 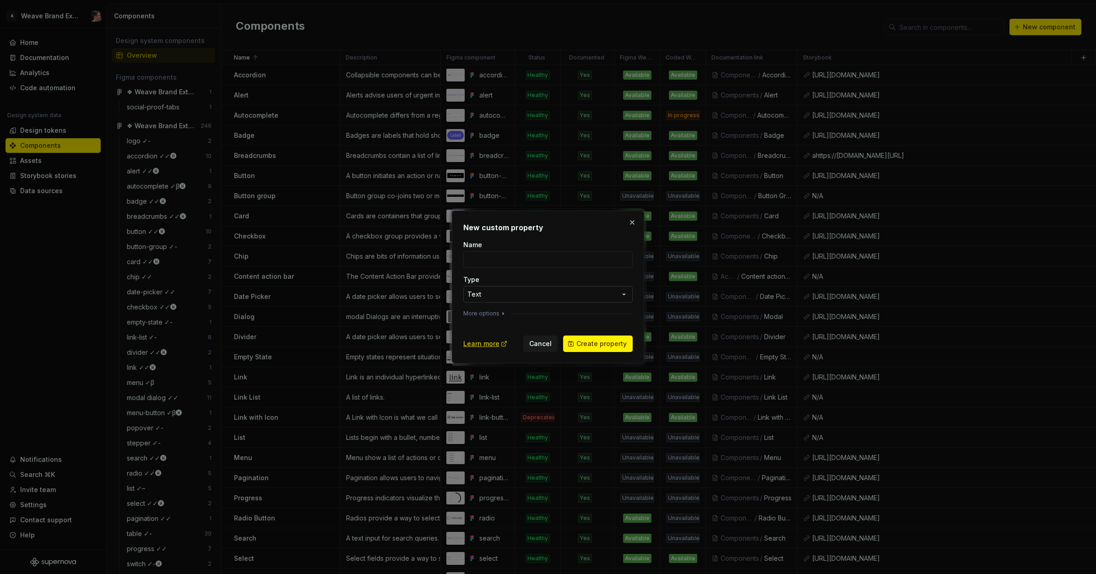 What do you see at coordinates (485, 344) in the screenshot?
I see `div: Learn more` at bounding box center [485, 344].